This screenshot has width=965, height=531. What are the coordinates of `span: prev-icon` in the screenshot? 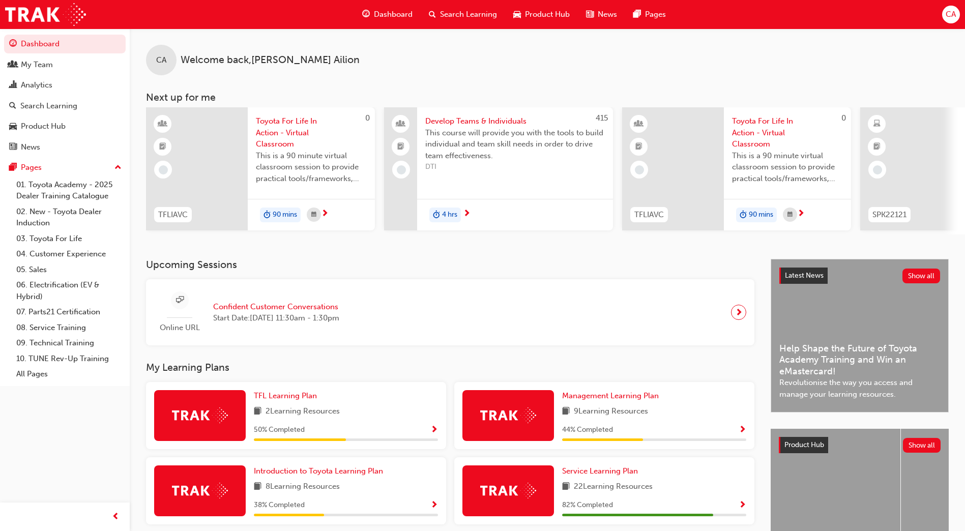 It's located at (115, 517).